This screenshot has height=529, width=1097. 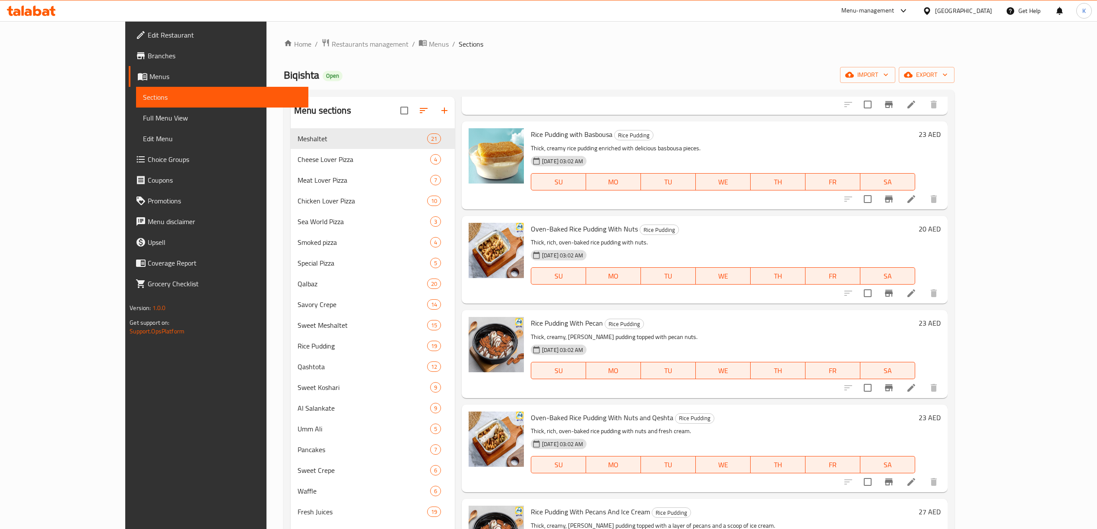 I want to click on button: Add section, so click(x=444, y=111).